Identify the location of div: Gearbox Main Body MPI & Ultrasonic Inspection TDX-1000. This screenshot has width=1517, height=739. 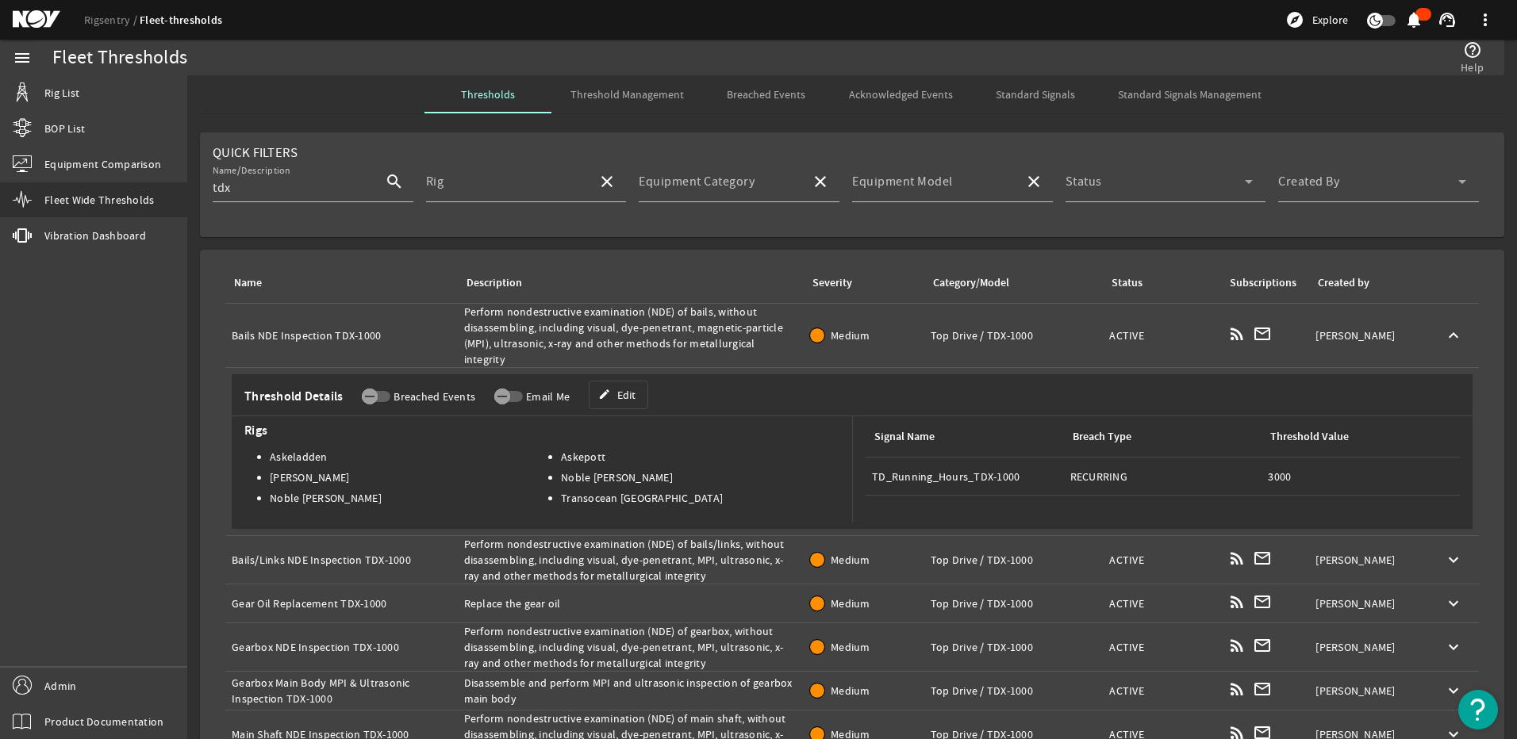
(341, 691).